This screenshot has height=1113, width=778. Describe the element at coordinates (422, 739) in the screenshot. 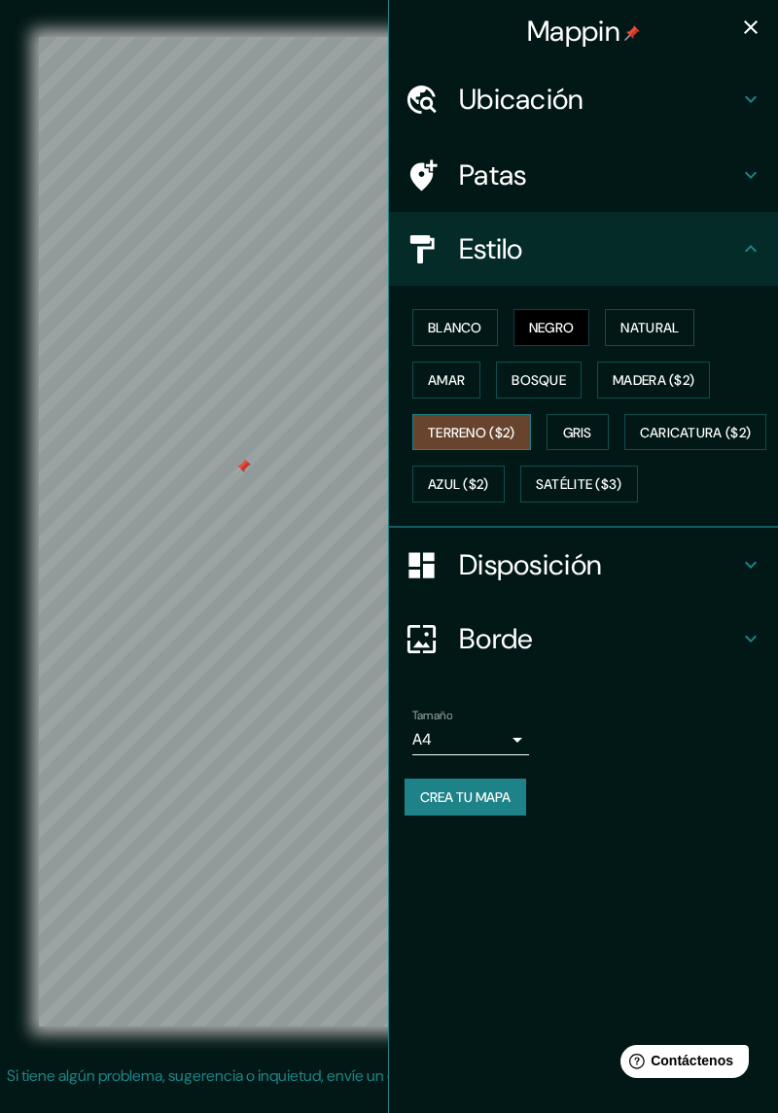

I see `font: A4` at that location.